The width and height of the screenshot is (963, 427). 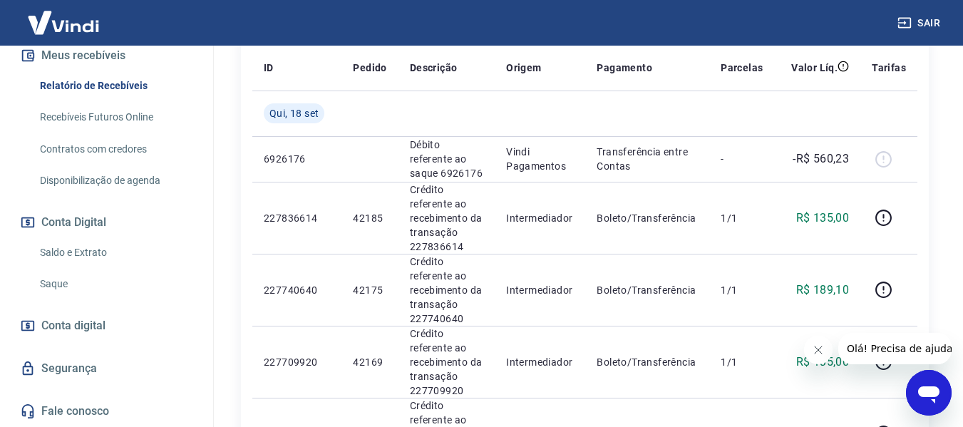 What do you see at coordinates (814, 68) in the screenshot?
I see `p: Valor Líq.` at bounding box center [814, 68].